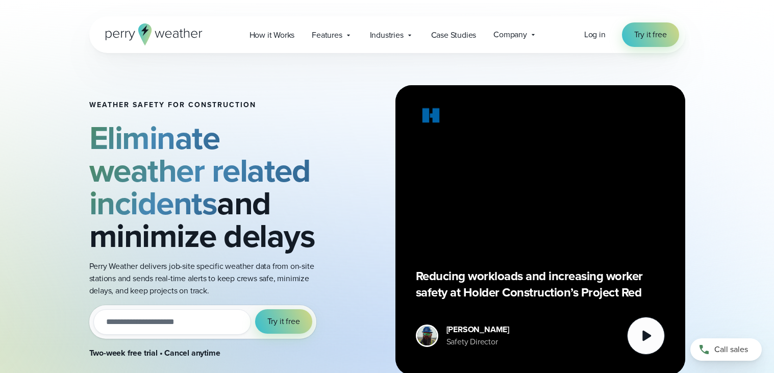  What do you see at coordinates (200, 170) in the screenshot?
I see `strong: Eliminate weather related incidents` at bounding box center [200, 170].